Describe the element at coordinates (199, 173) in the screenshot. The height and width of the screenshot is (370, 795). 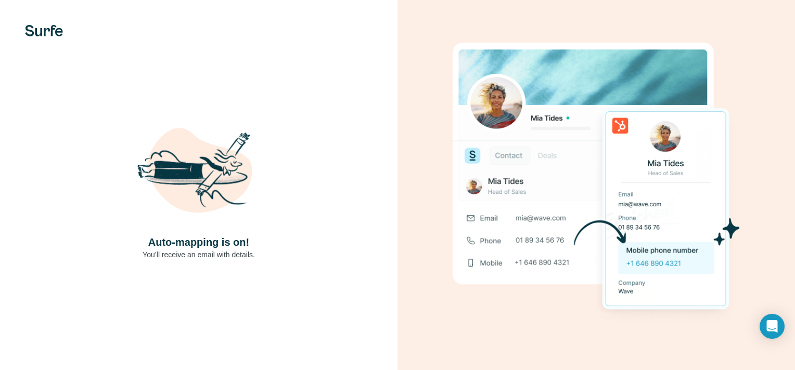
I see `img: Shaka Illustration` at that location.